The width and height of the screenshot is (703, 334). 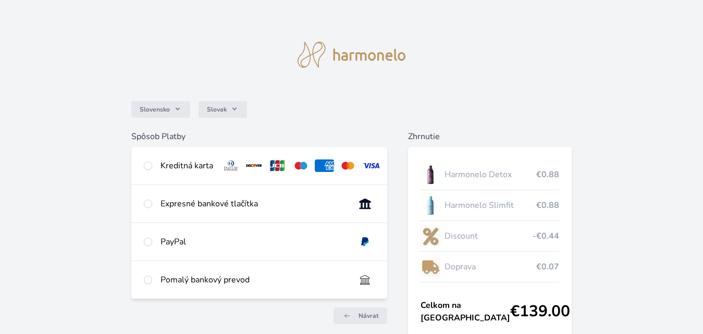 What do you see at coordinates (277, 166) in the screenshot?
I see `img: jcb.svg` at bounding box center [277, 166].